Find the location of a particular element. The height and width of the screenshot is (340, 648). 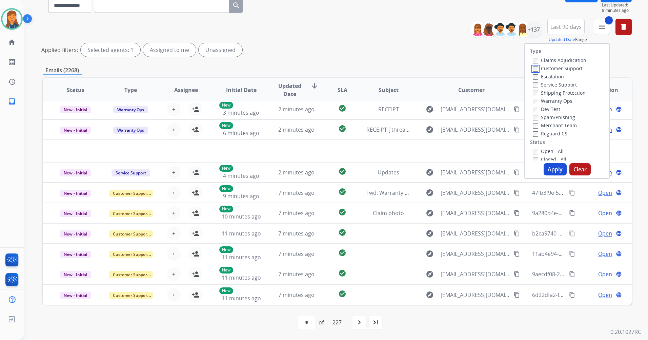

label: Escalation is located at coordinates (549, 76).